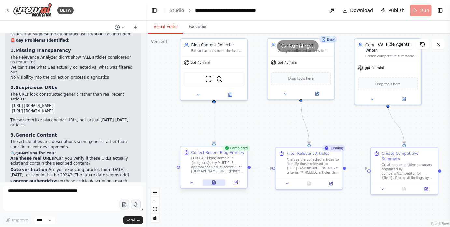  Describe the element at coordinates (388, 72) in the screenshot. I see `div: Competitive Summary WriterCreate competitive summaries organized by company/competitor, highlight...` at that location.